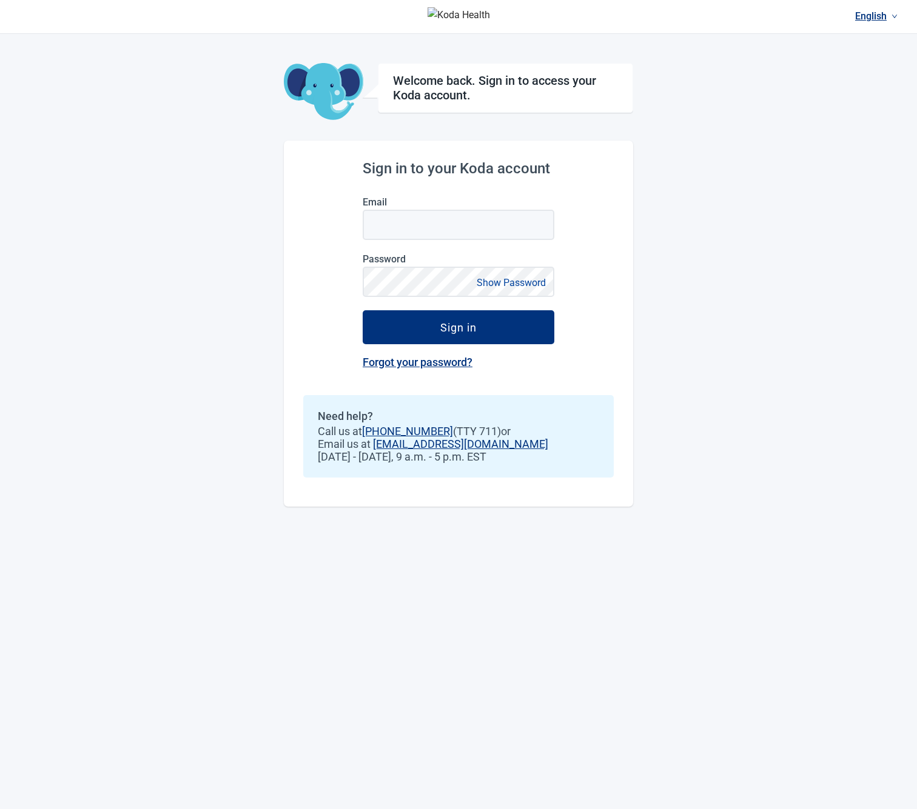 The width and height of the screenshot is (917, 809). Describe the element at coordinates (458, 270) in the screenshot. I see `main: Main content` at that location.